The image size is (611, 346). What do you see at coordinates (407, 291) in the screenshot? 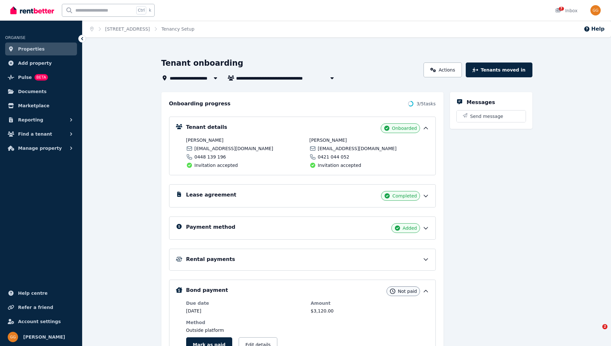
I see `span: Not paid` at bounding box center [407, 291].